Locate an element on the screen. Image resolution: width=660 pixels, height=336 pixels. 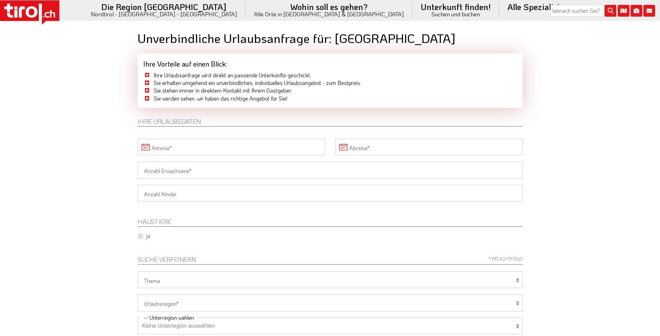
input: Wonach suchen Sie? is located at coordinates (583, 11).